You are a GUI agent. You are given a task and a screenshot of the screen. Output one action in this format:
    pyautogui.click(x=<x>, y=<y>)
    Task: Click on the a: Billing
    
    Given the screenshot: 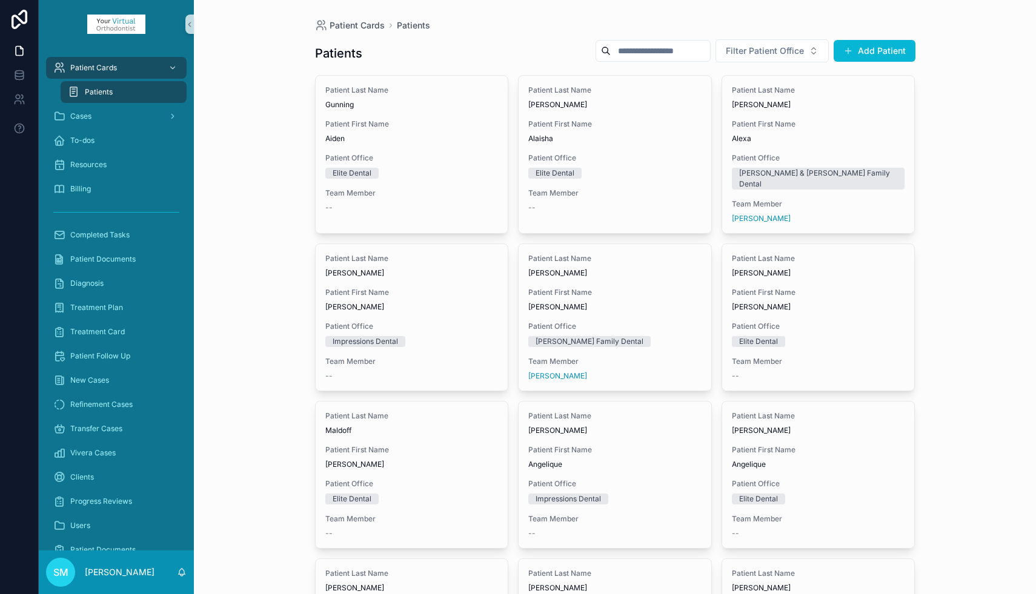 What is the action you would take?
    pyautogui.click(x=116, y=189)
    